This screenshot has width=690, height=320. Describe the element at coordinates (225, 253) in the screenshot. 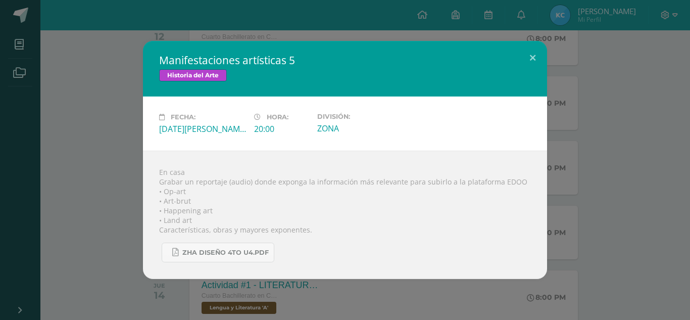

I see `span: ZHA diseño 4to U4.pdf` at that location.